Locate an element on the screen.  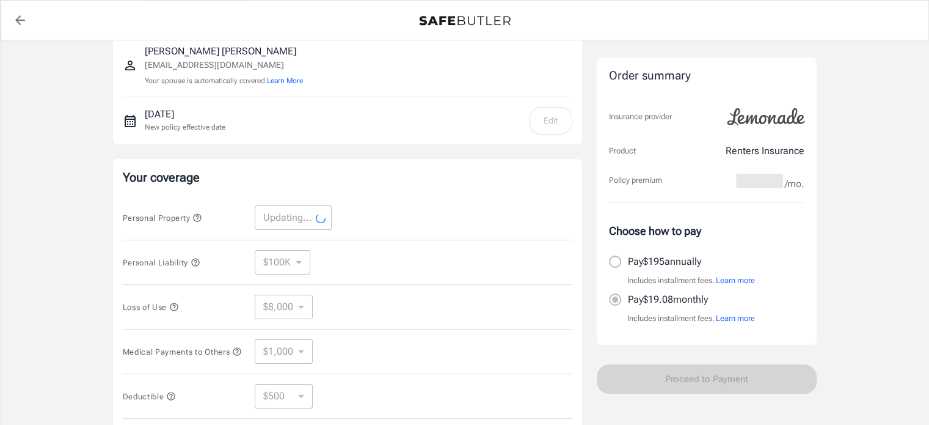
p: Choose how to pay is located at coordinates (707, 230).